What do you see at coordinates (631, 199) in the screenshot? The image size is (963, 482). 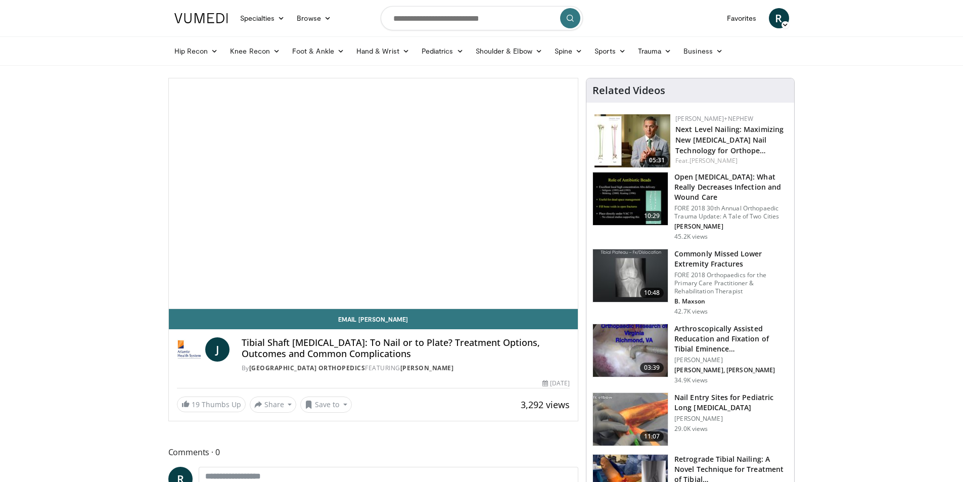 I see `img: ded7be61-cdd8-40fc-98a3-de551fea390e.150x105_q85_crop-smart_upscale.jpg` at bounding box center [631, 199].